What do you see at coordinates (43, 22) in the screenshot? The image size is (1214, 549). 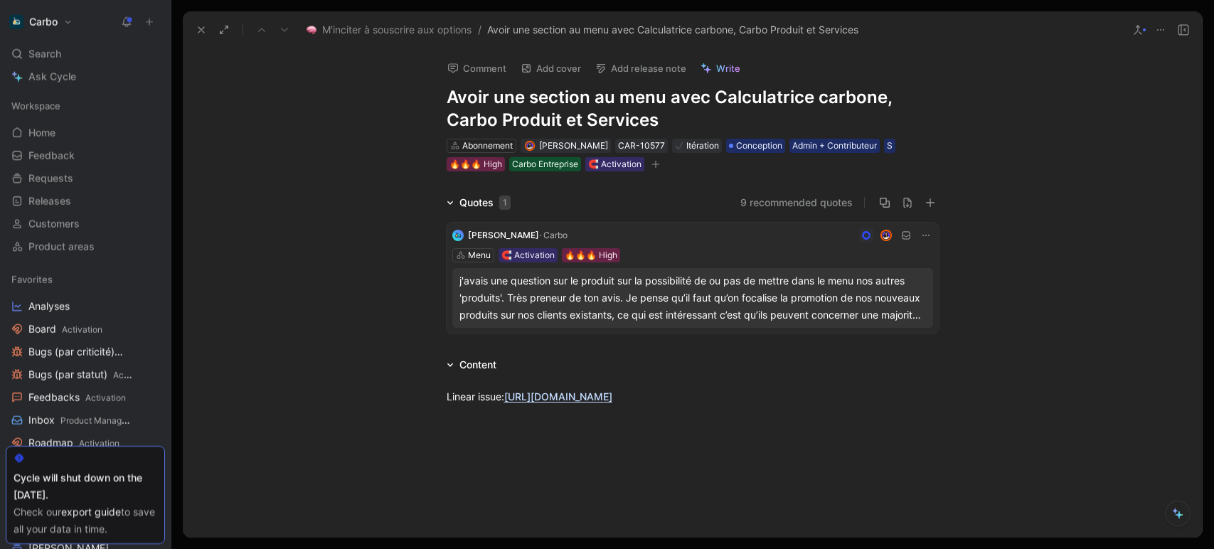 I see `h1: Carbo` at bounding box center [43, 22].